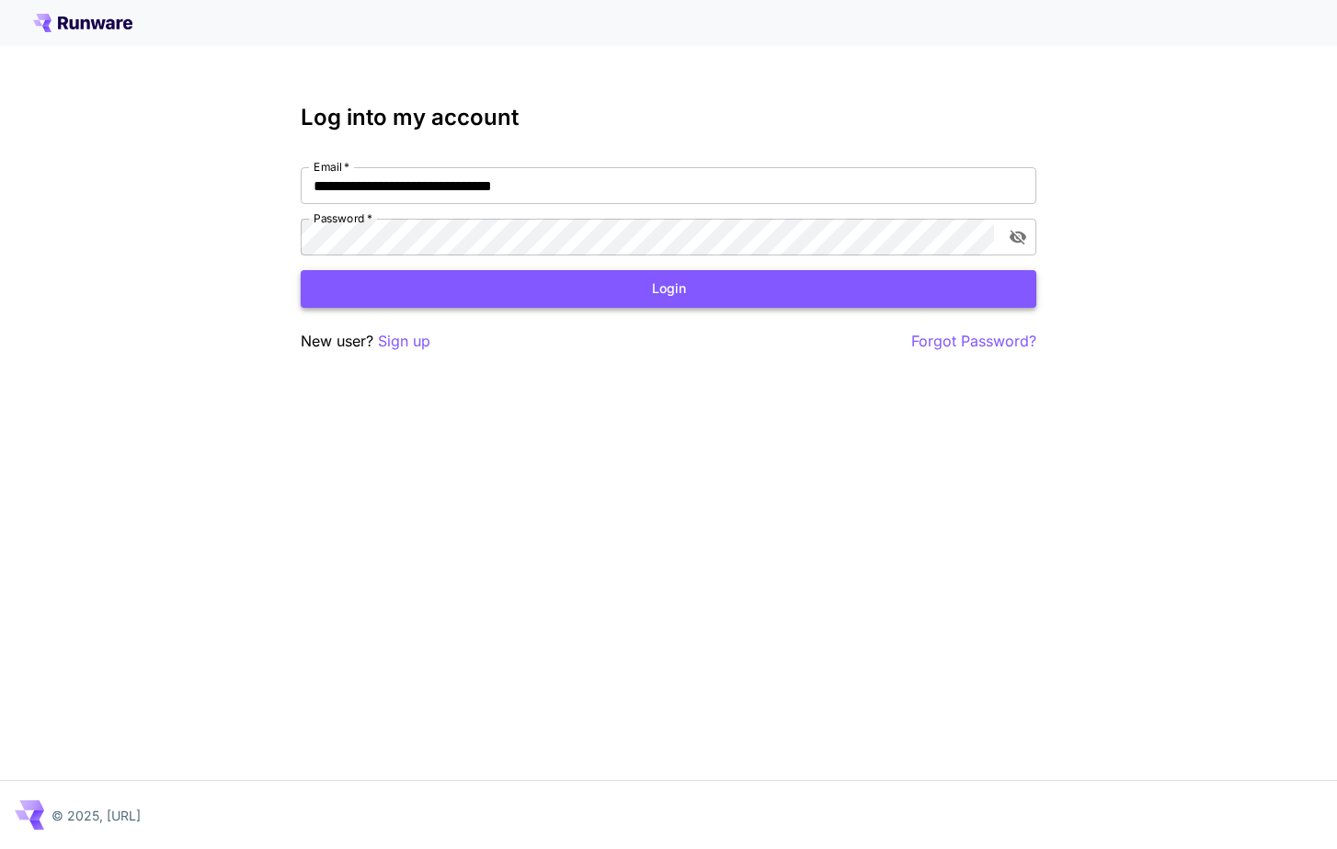 Image resolution: width=1337 pixels, height=849 pixels. What do you see at coordinates (365, 341) in the screenshot?
I see `p: New user?` at bounding box center [365, 341].